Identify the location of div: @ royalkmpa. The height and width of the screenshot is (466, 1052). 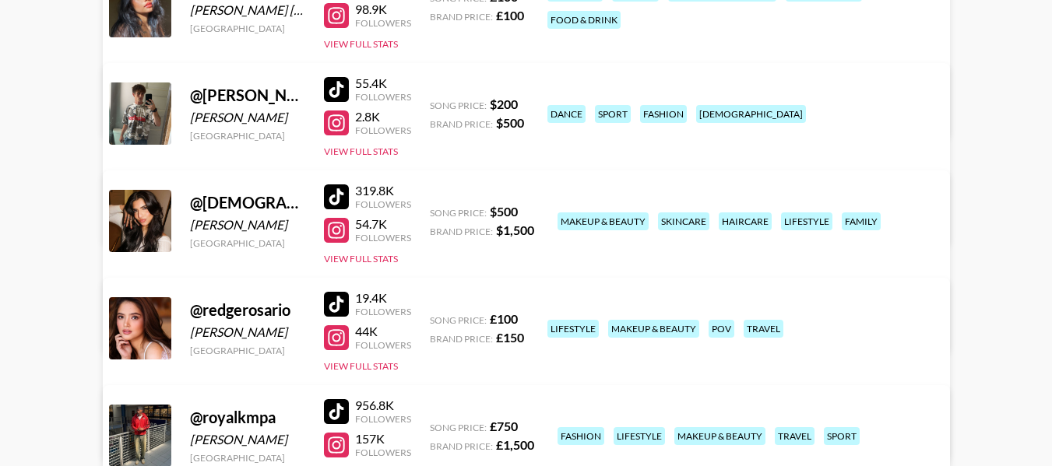
(248, 417).